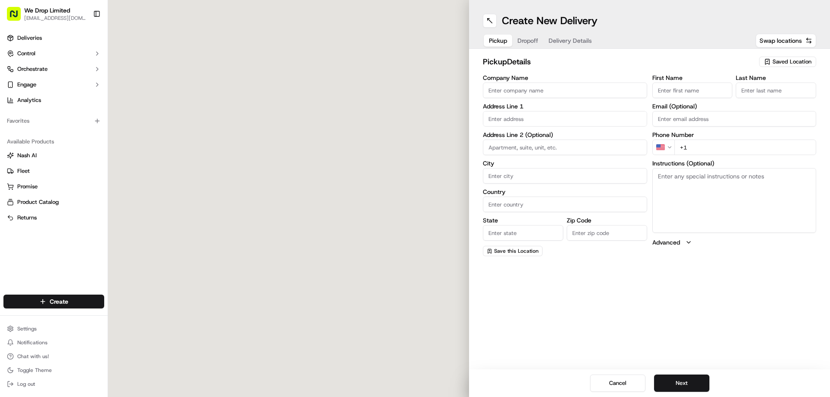  What do you see at coordinates (565, 205) in the screenshot?
I see `input: Enter country` at bounding box center [565, 205].